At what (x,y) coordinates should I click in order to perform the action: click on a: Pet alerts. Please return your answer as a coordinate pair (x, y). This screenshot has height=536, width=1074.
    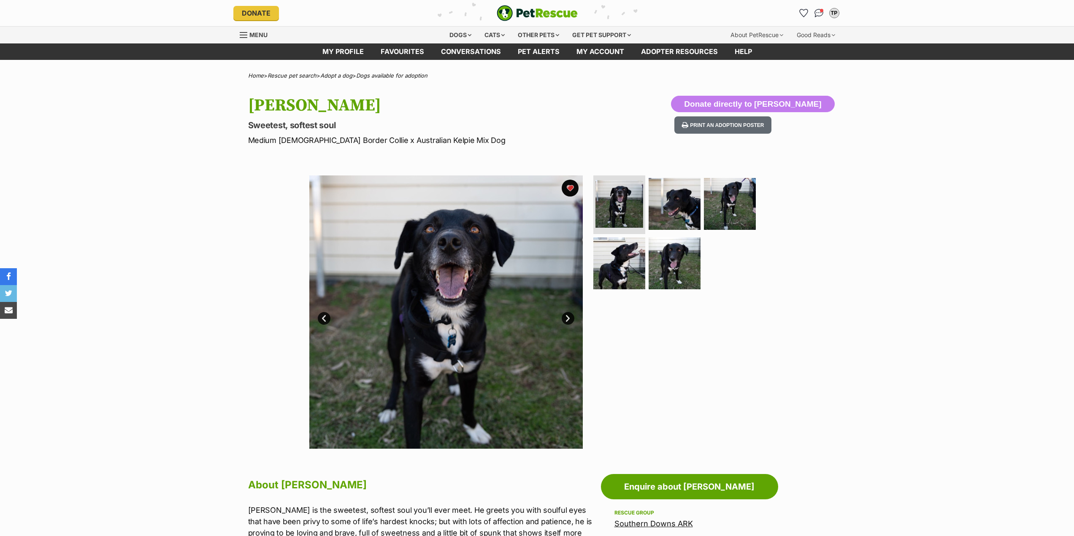
    Looking at the image, I should click on (539, 51).